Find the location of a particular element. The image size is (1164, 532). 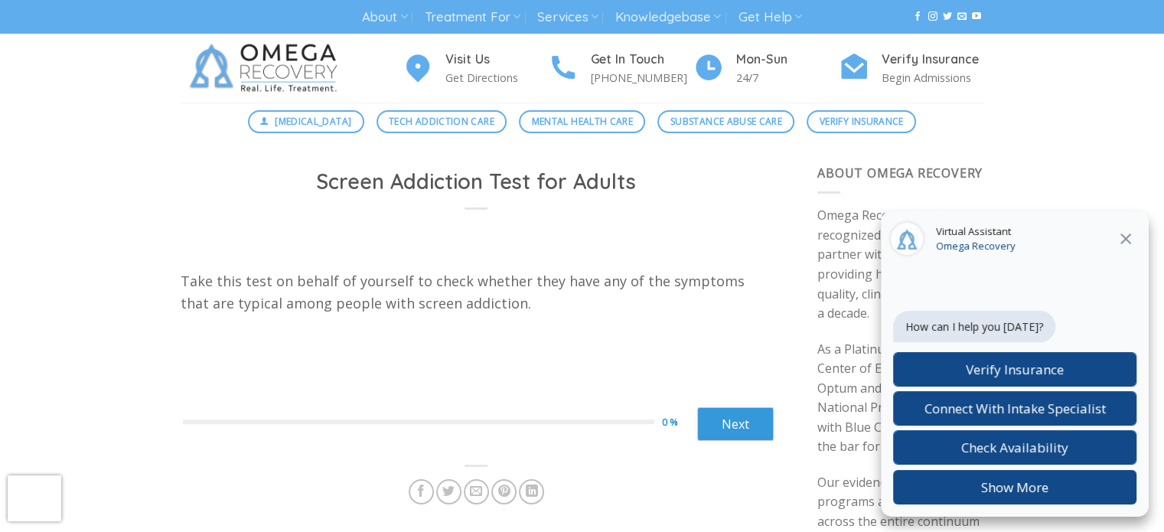

a: Mental Health Care is located at coordinates (582, 122).